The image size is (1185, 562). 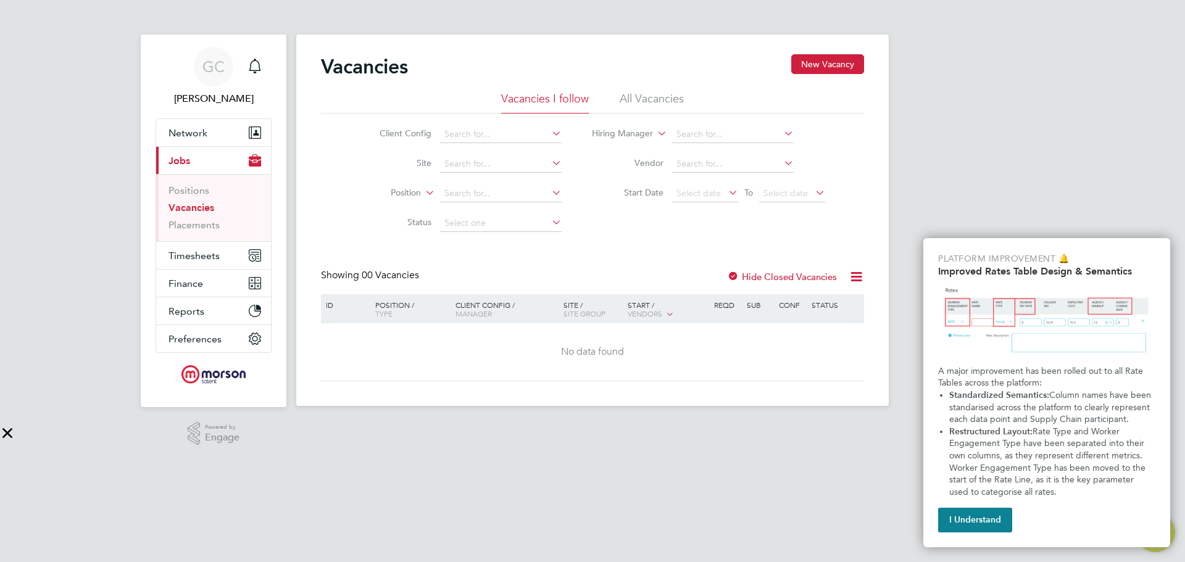 I want to click on div: Reqd, so click(x=727, y=305).